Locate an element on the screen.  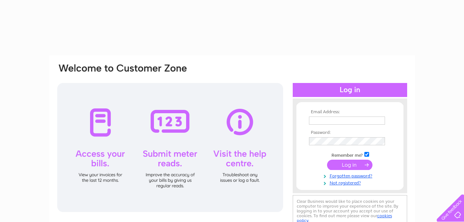
a: Forgotten password? is located at coordinates (351, 175).